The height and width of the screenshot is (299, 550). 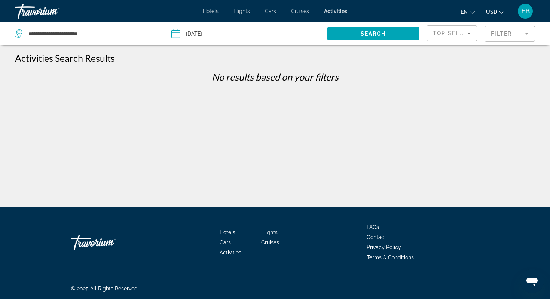 What do you see at coordinates (377, 237) in the screenshot?
I see `span: Contact` at bounding box center [377, 237].